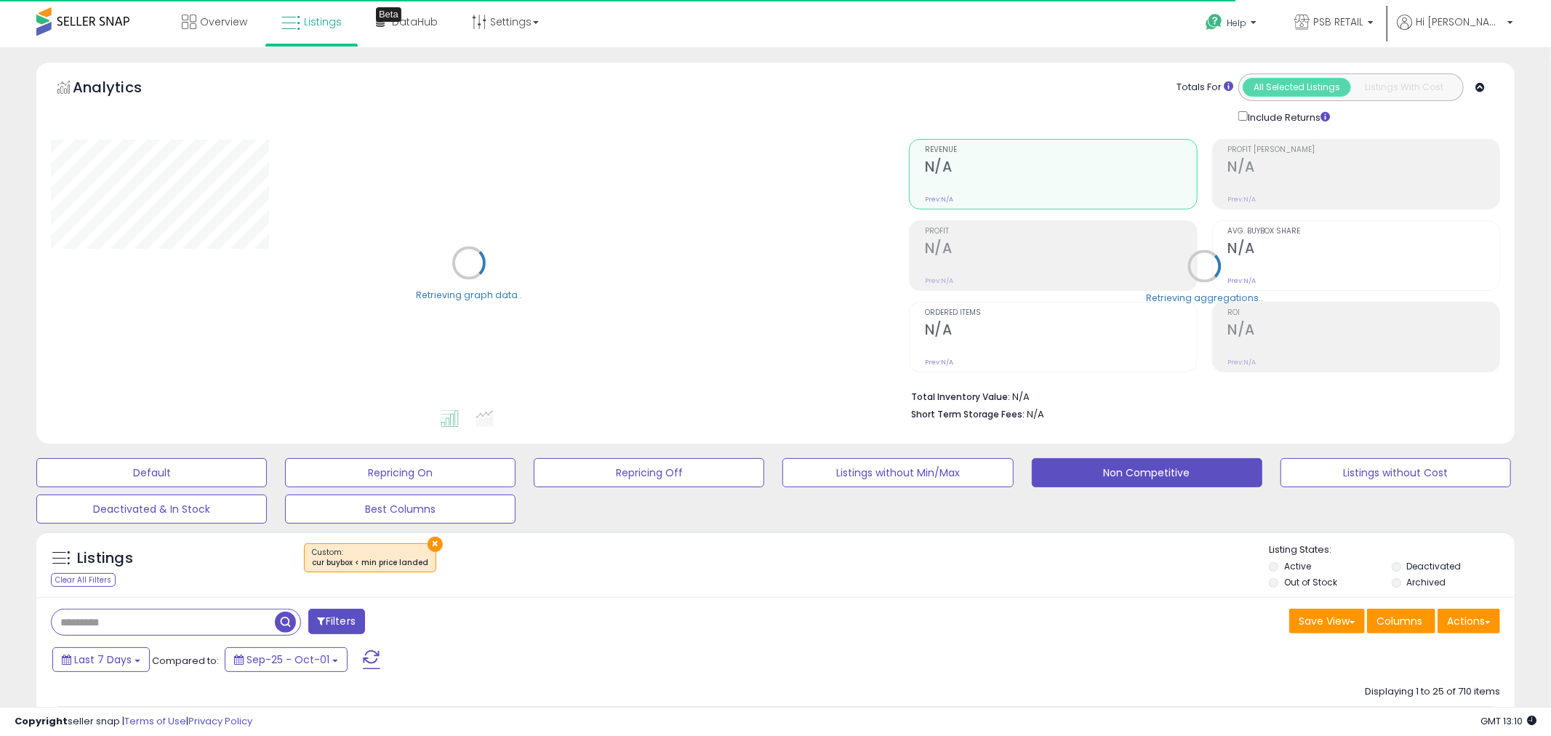 Image resolution: width=1551 pixels, height=736 pixels. What do you see at coordinates (1297, 87) in the screenshot?
I see `button: All Selected Listings` at bounding box center [1297, 87].